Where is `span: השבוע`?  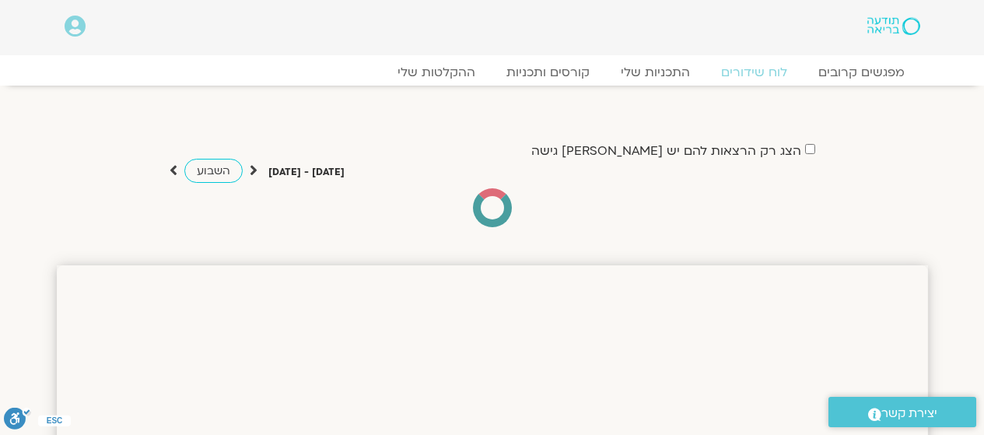 span: השבוע is located at coordinates (213, 170).